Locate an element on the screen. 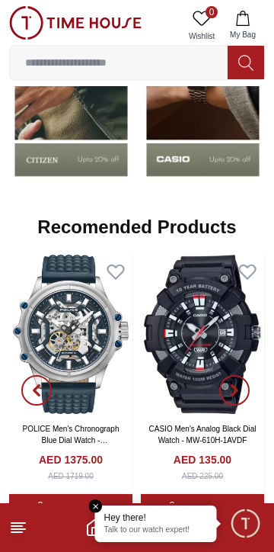  h2: Recomended Products is located at coordinates (136, 227).